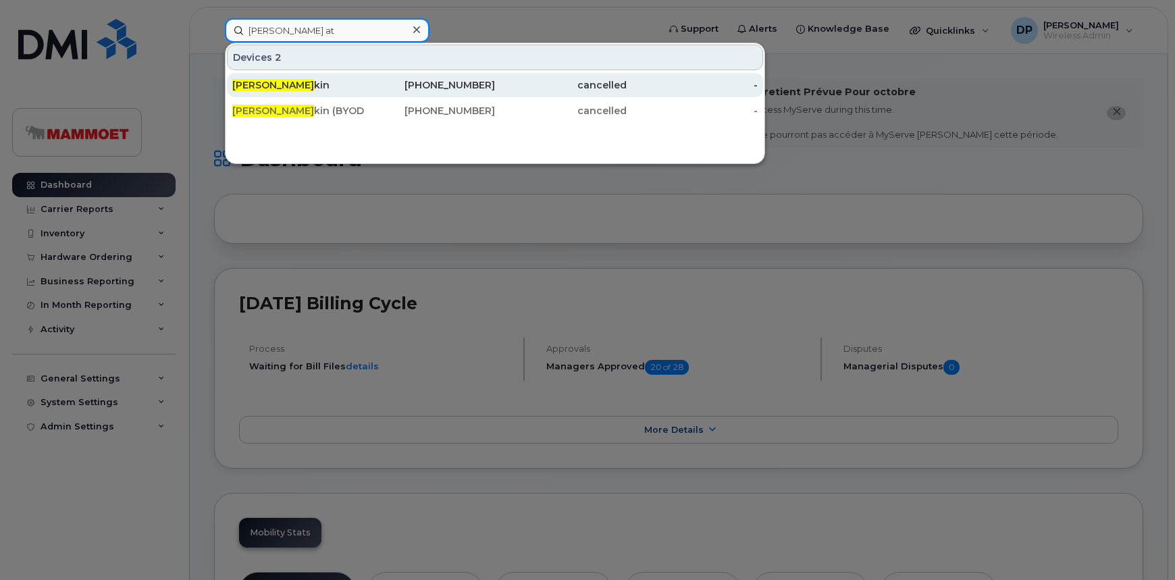 This screenshot has height=580, width=1175. What do you see at coordinates (298, 111) in the screenshot?
I see `div: kin (BYOD)` at bounding box center [298, 111].